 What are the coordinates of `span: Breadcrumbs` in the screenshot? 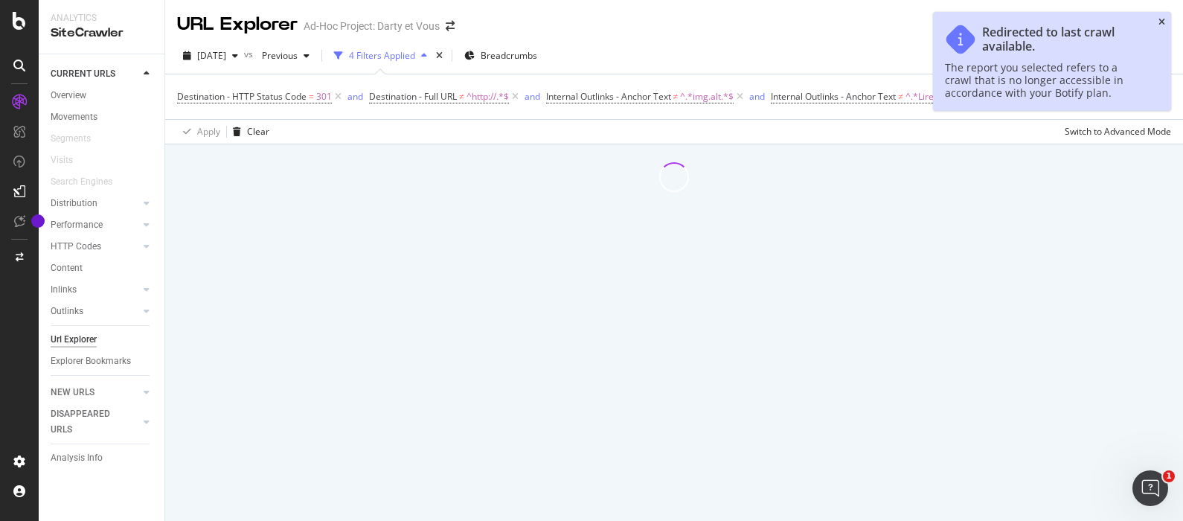 It's located at (509, 55).